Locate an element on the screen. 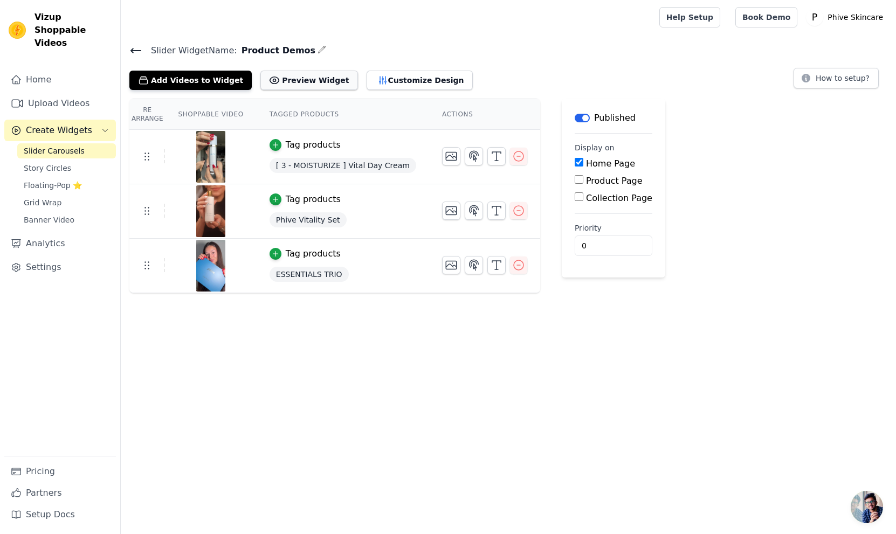  button: Customize Design is located at coordinates (419, 80).